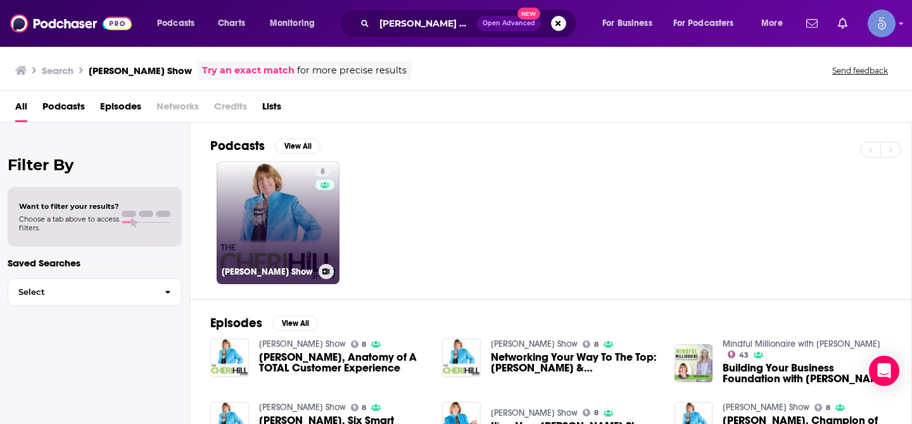 Image resolution: width=912 pixels, height=424 pixels. Describe the element at coordinates (529, 13) in the screenshot. I see `span: New` at that location.